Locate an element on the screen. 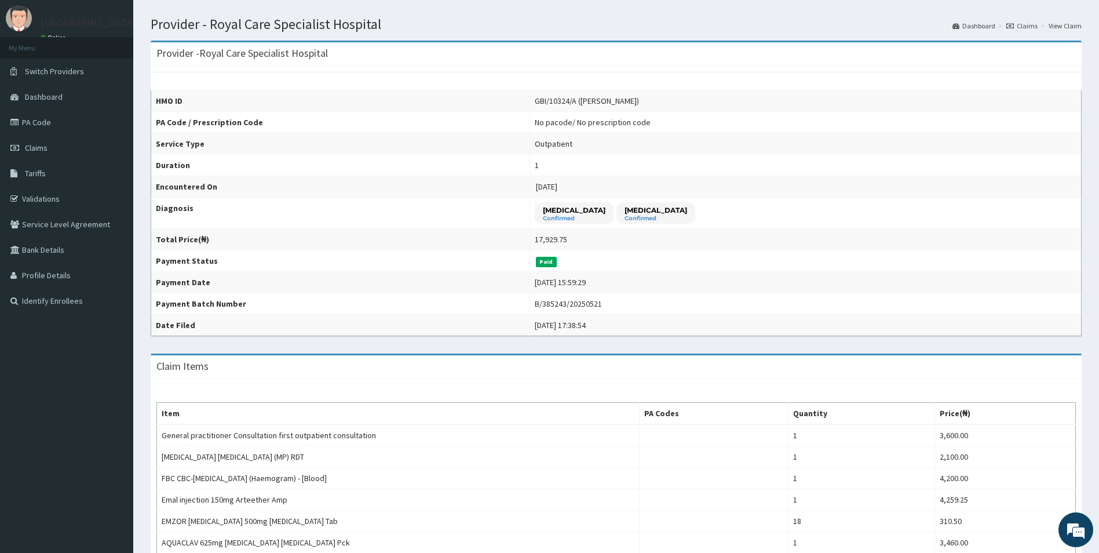 The height and width of the screenshot is (553, 1099). a: Dashboard is located at coordinates (974, 25).